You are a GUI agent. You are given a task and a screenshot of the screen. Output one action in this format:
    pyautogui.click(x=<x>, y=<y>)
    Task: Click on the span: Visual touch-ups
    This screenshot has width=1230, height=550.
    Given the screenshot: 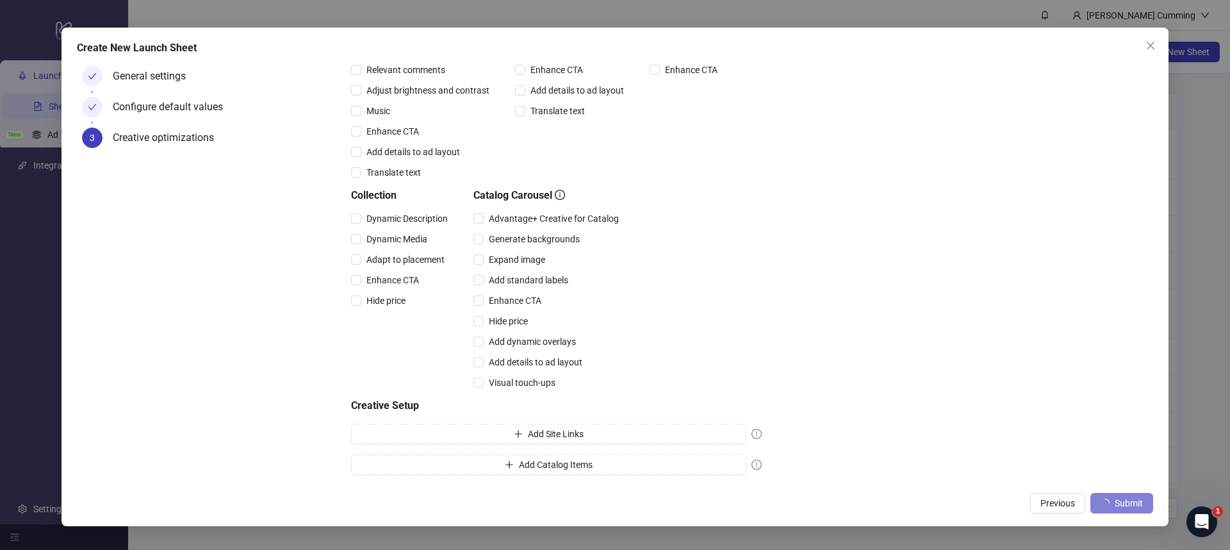 What is the action you would take?
    pyautogui.click(x=522, y=382)
    